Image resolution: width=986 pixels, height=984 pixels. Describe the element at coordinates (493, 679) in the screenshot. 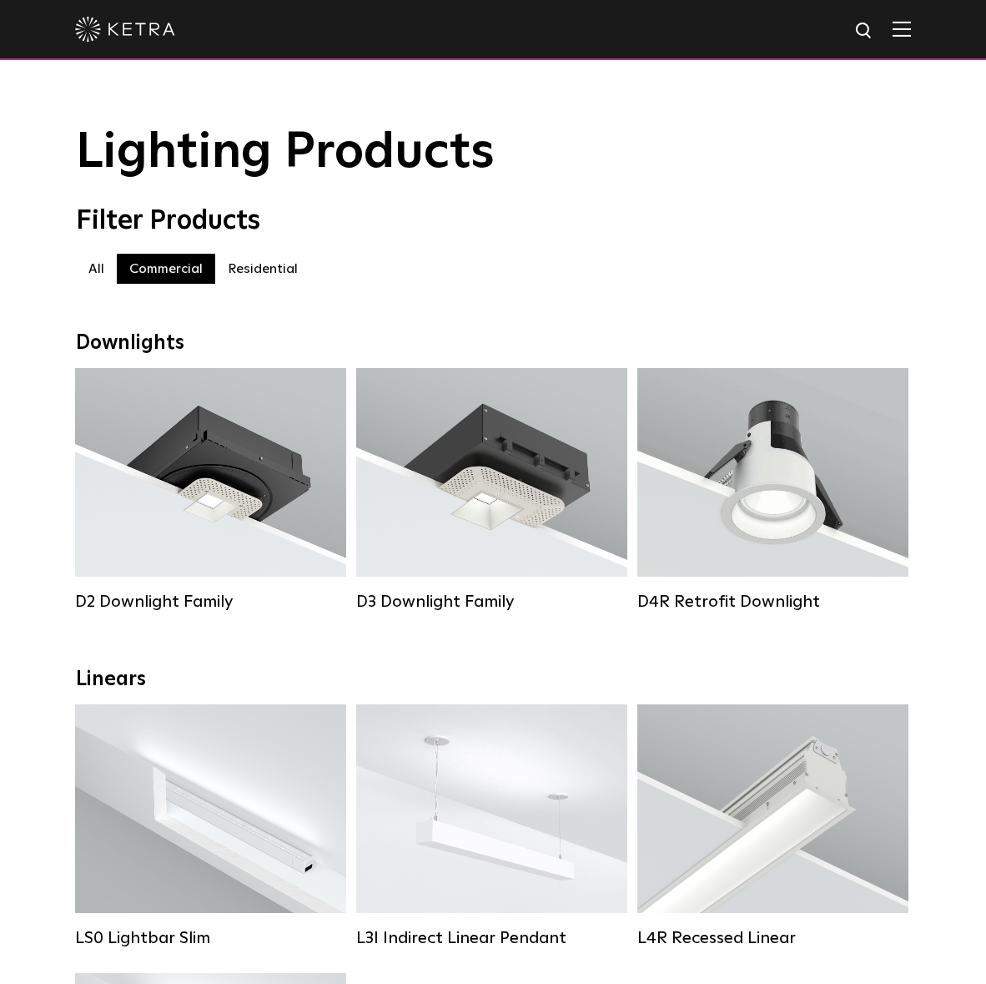

I see `div: Linears` at that location.